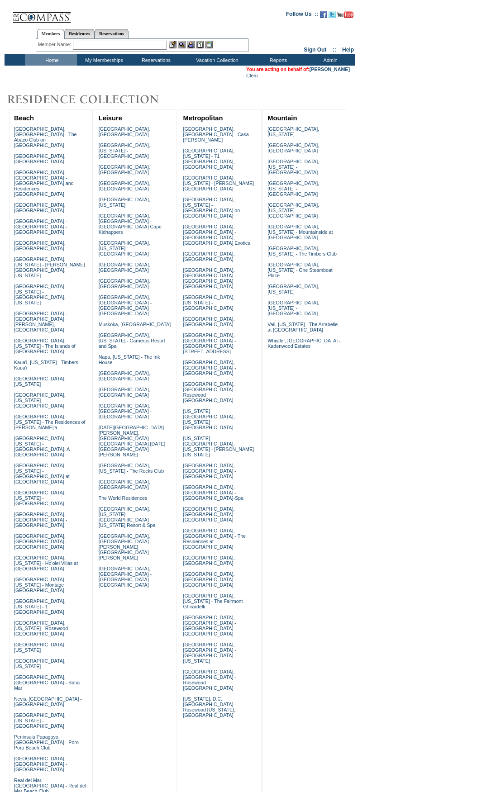  What do you see at coordinates (209, 44) in the screenshot?
I see `img: b_calculator.gif` at bounding box center [209, 44].